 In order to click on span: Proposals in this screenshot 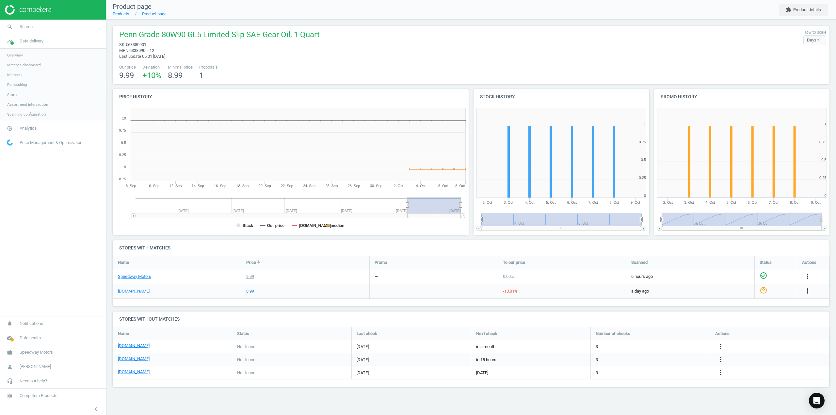, I will do `click(208, 67)`.